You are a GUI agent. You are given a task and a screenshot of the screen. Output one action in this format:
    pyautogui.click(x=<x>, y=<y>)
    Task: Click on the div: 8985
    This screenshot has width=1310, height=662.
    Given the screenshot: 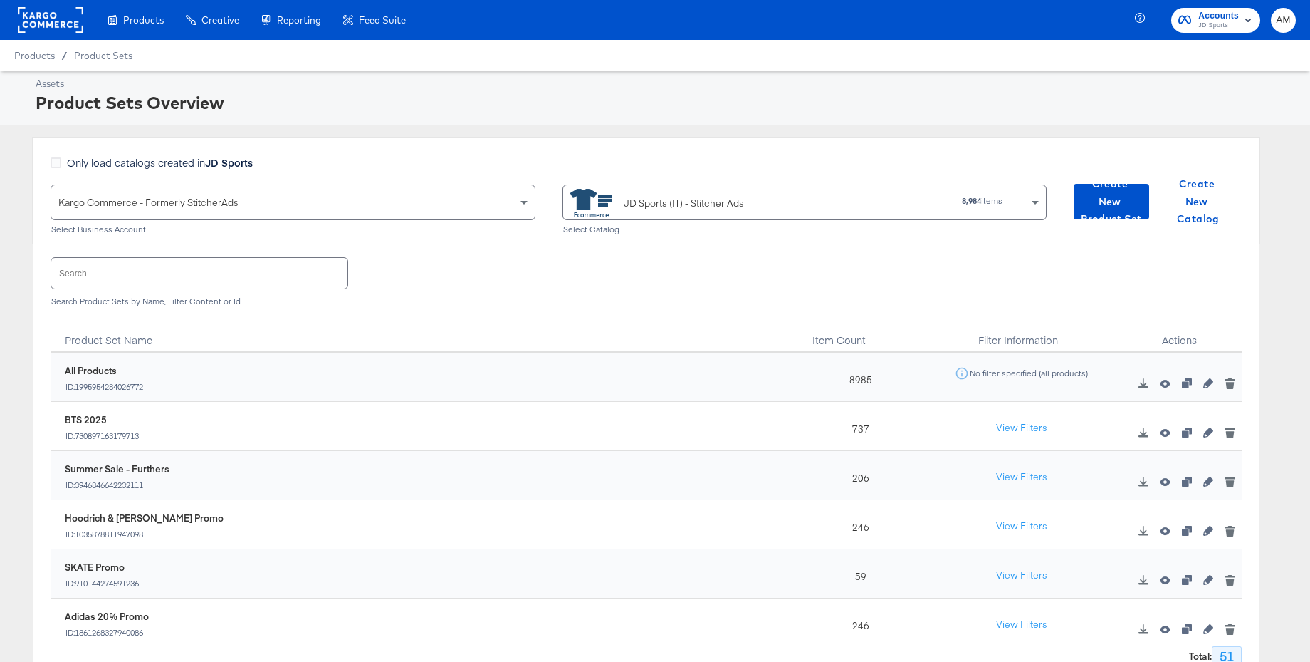 What is the action you would take?
    pyautogui.click(x=857, y=377)
    